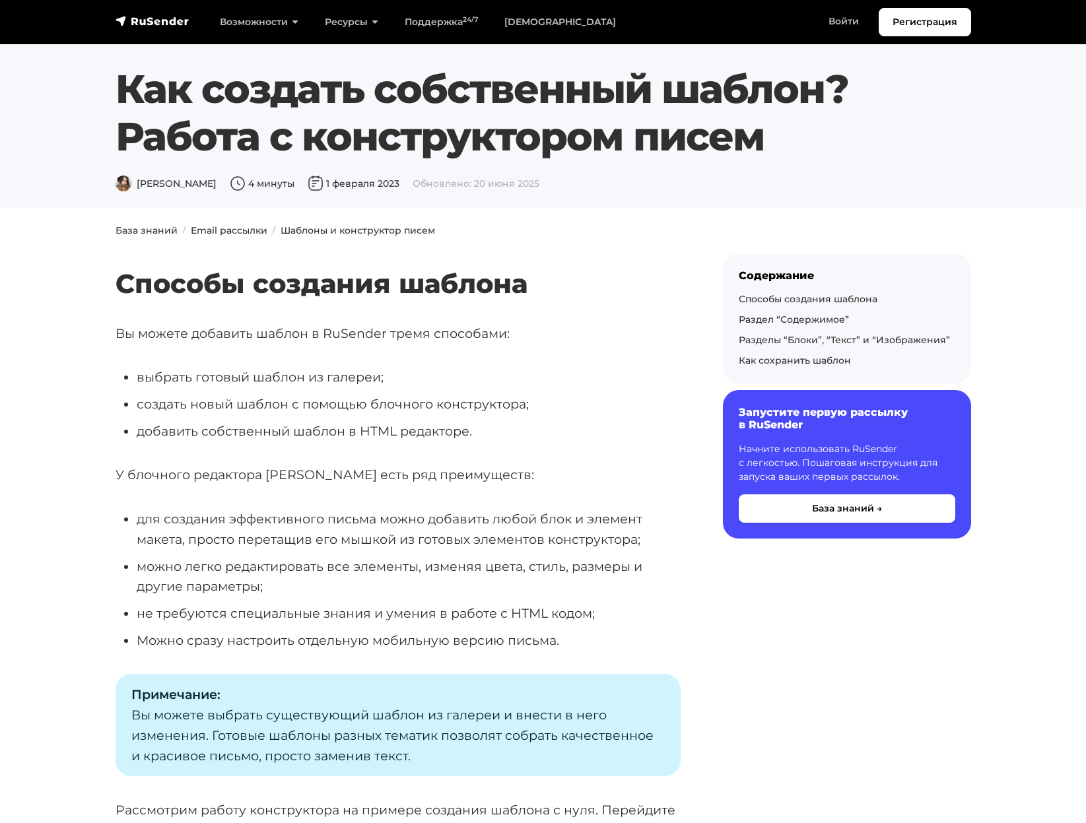  I want to click on h6: Запустите первую рассылку в RuSender, so click(847, 418).